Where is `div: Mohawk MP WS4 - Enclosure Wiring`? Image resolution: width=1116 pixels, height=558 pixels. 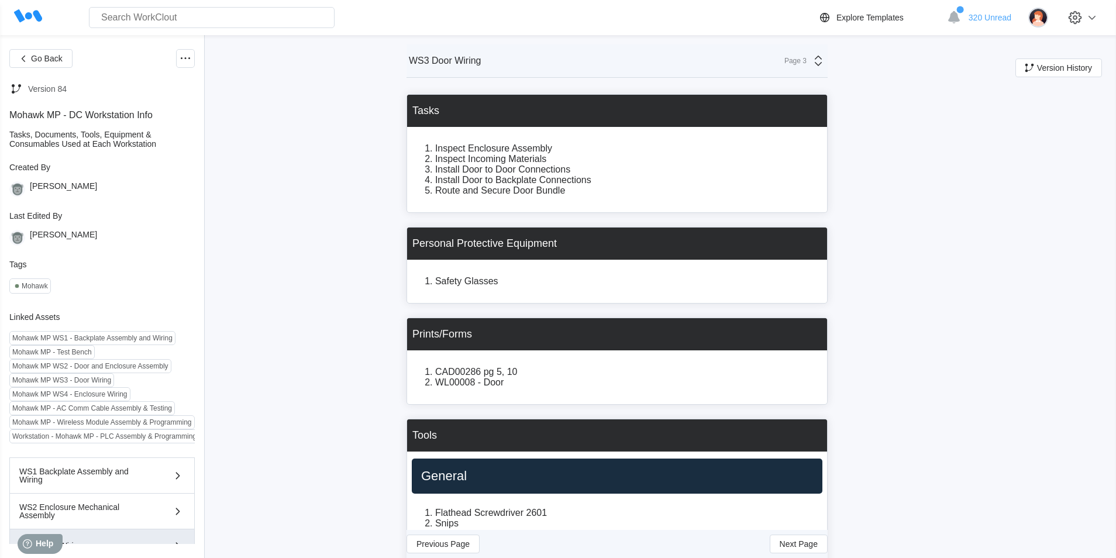 div: Mohawk MP WS4 - Enclosure Wiring is located at coordinates (70, 394).